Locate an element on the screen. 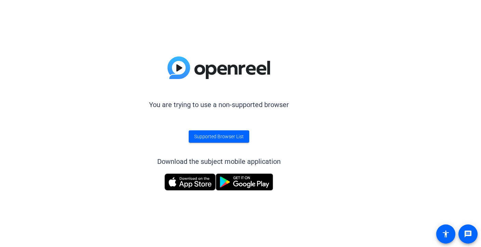 The height and width of the screenshot is (247, 481). mat-icon: accessibility is located at coordinates (446, 234).